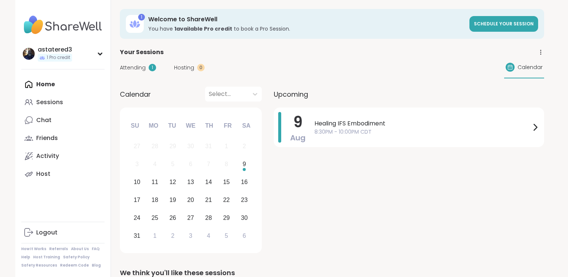 The image size is (568, 277). I want to click on div: Choose Saturday, August 30th, 2025, so click(244, 218).